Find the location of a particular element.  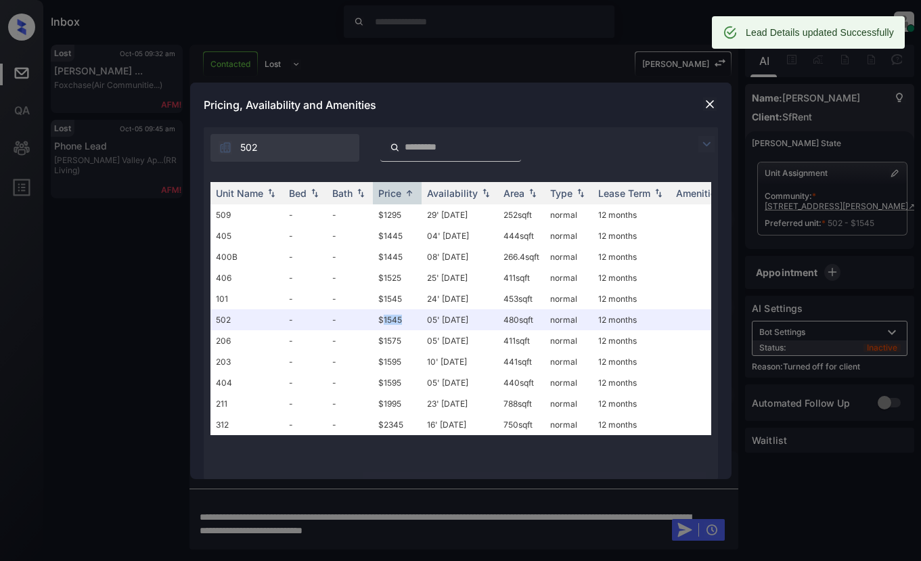

td: 502 is located at coordinates (247, 319).